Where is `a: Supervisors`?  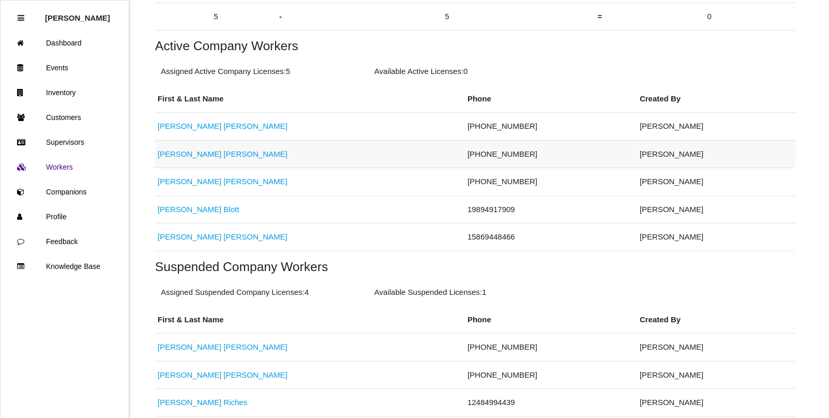 a: Supervisors is located at coordinates (65, 142).